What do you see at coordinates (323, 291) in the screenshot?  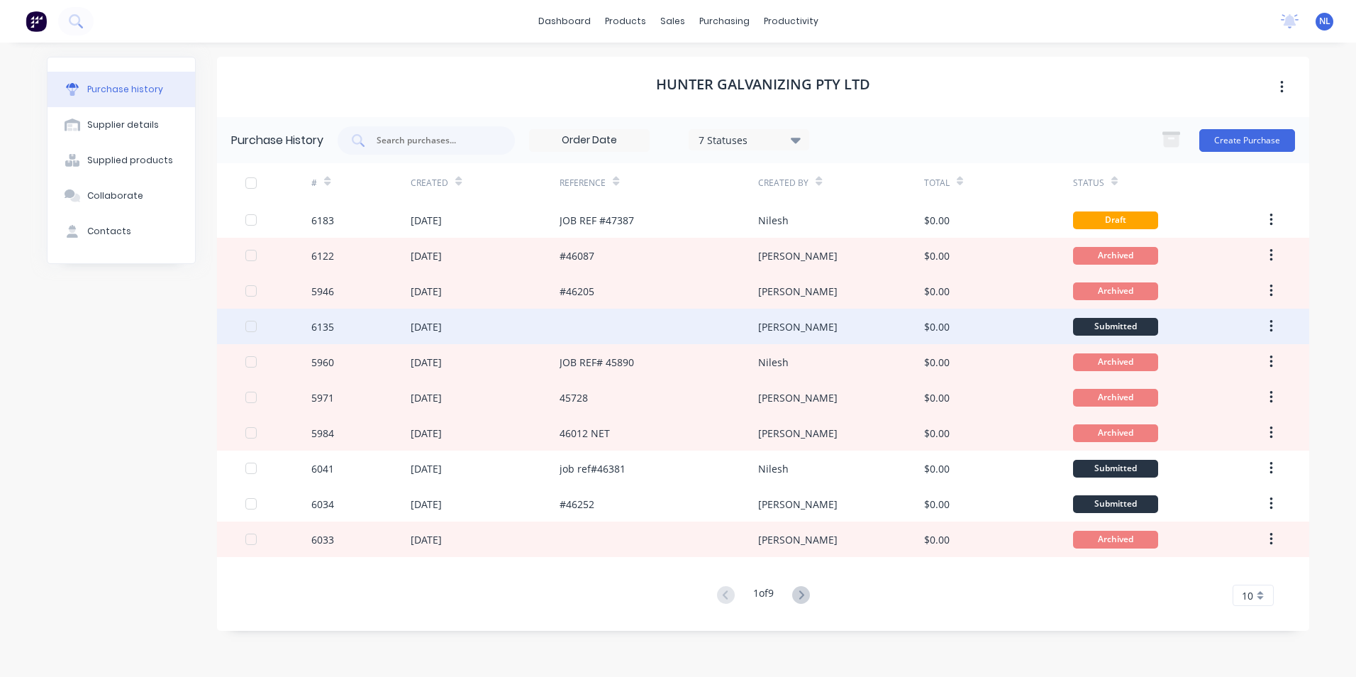 I see `div: 5946` at bounding box center [323, 291].